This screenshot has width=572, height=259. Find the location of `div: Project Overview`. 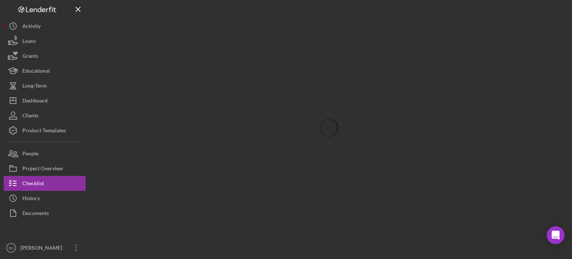

div: Project Overview is located at coordinates (42, 169).